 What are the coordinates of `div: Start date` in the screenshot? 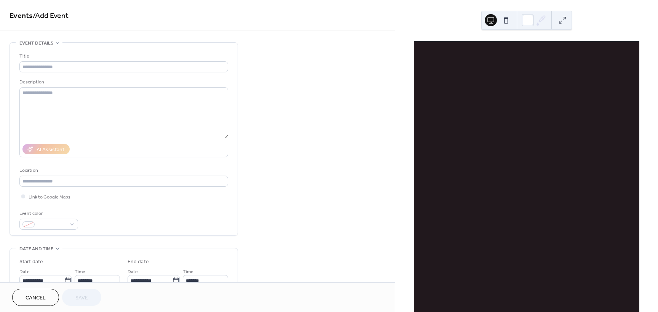 It's located at (31, 262).